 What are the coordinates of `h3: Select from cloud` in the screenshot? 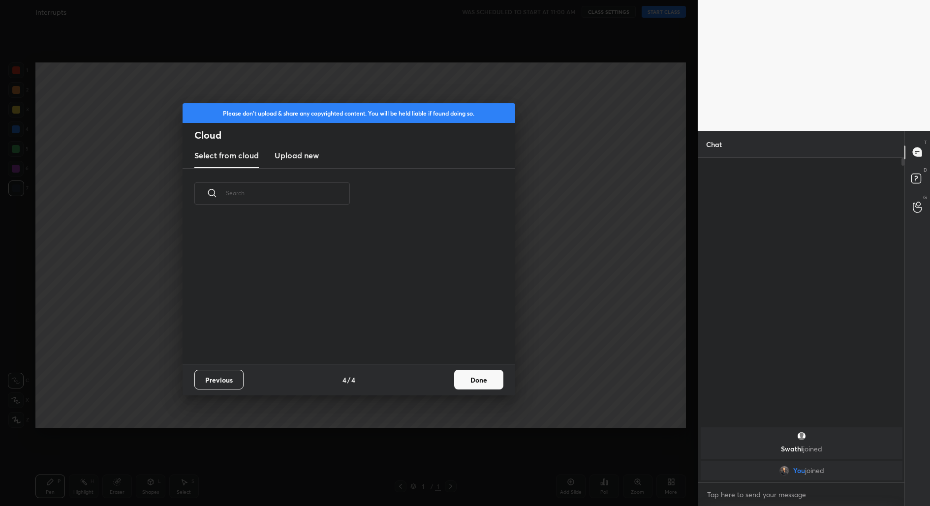 It's located at (226, 155).